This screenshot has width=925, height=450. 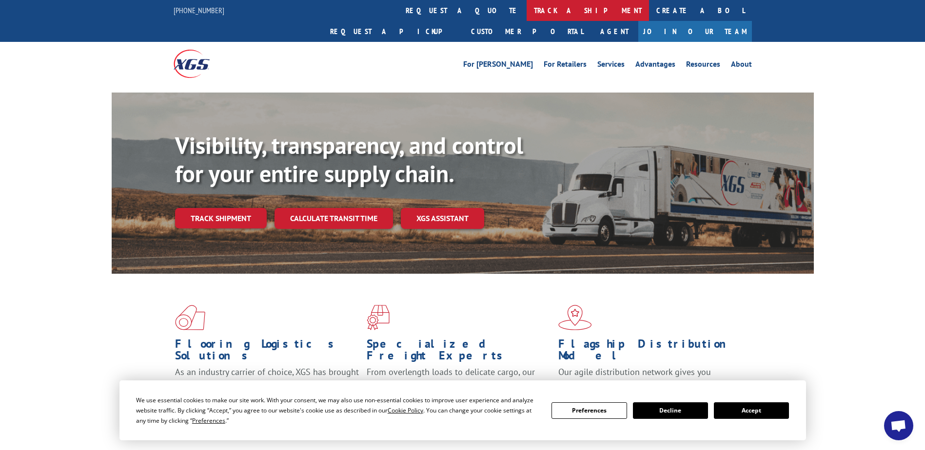 What do you see at coordinates (648, 378) in the screenshot?
I see `span: Our agile distribution network gives you nationwide inventory management on demand.` at bounding box center [648, 378].